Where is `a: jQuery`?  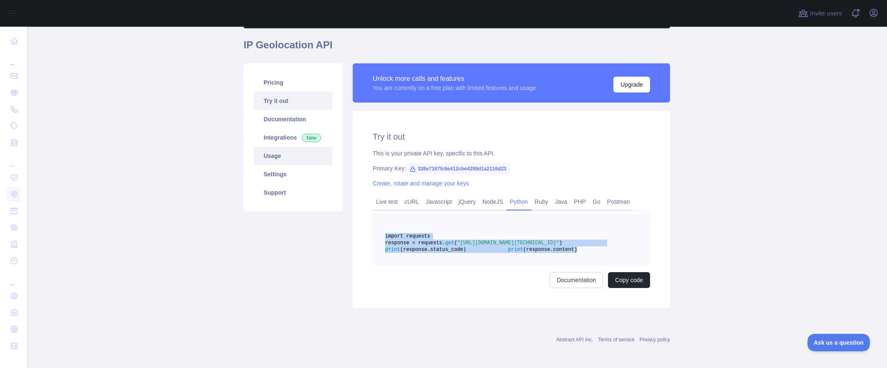
a: jQuery is located at coordinates (467, 202).